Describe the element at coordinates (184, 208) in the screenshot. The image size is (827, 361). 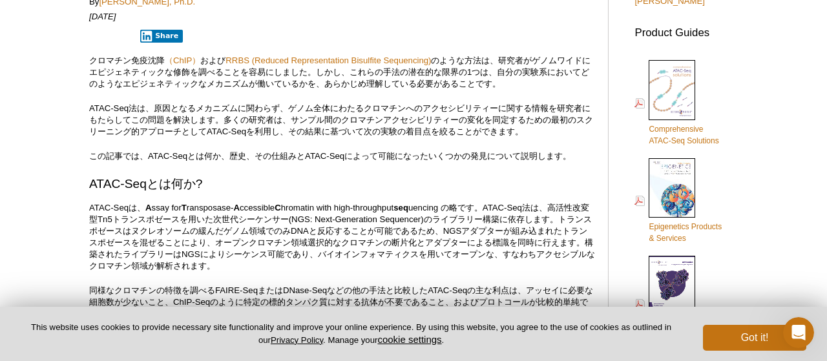
I see `strong: T` at that location.